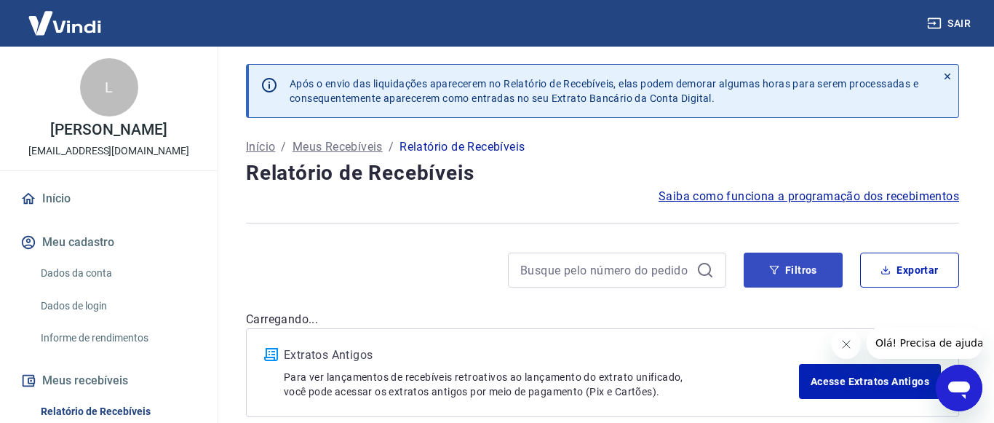 The image size is (994, 423). Describe the element at coordinates (793, 270) in the screenshot. I see `button: Filtros` at that location.